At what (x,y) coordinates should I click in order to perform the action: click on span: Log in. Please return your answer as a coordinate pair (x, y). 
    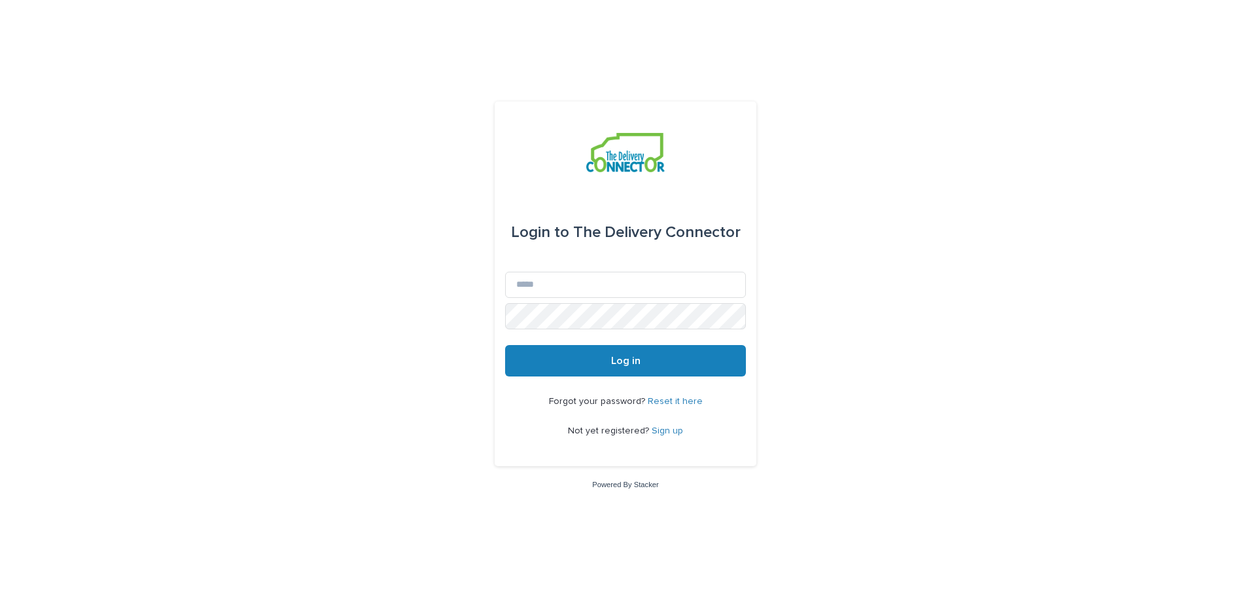
    Looking at the image, I should click on (626, 361).